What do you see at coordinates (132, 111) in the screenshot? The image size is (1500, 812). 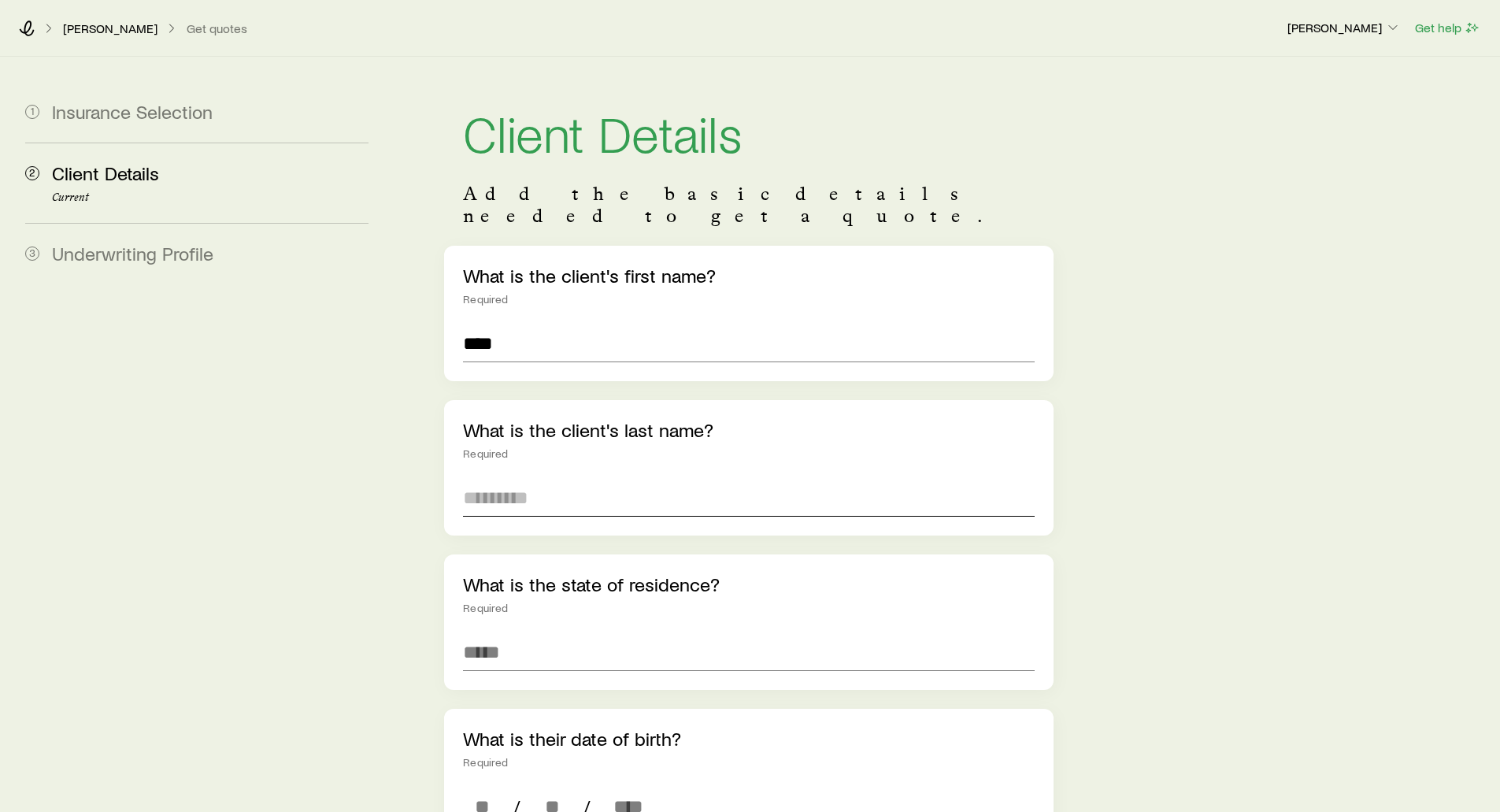 I see `span: Insurance Selection` at bounding box center [132, 111].